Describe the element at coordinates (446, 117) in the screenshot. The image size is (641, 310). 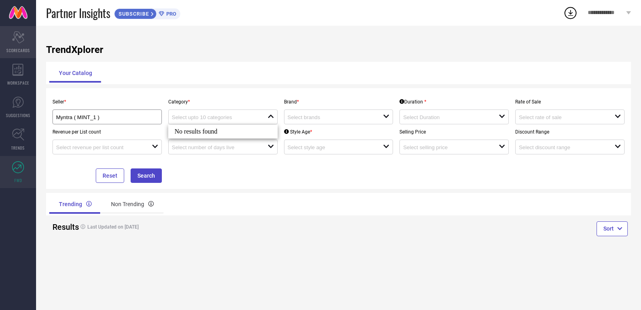
I see `input: Select Duration` at that location.